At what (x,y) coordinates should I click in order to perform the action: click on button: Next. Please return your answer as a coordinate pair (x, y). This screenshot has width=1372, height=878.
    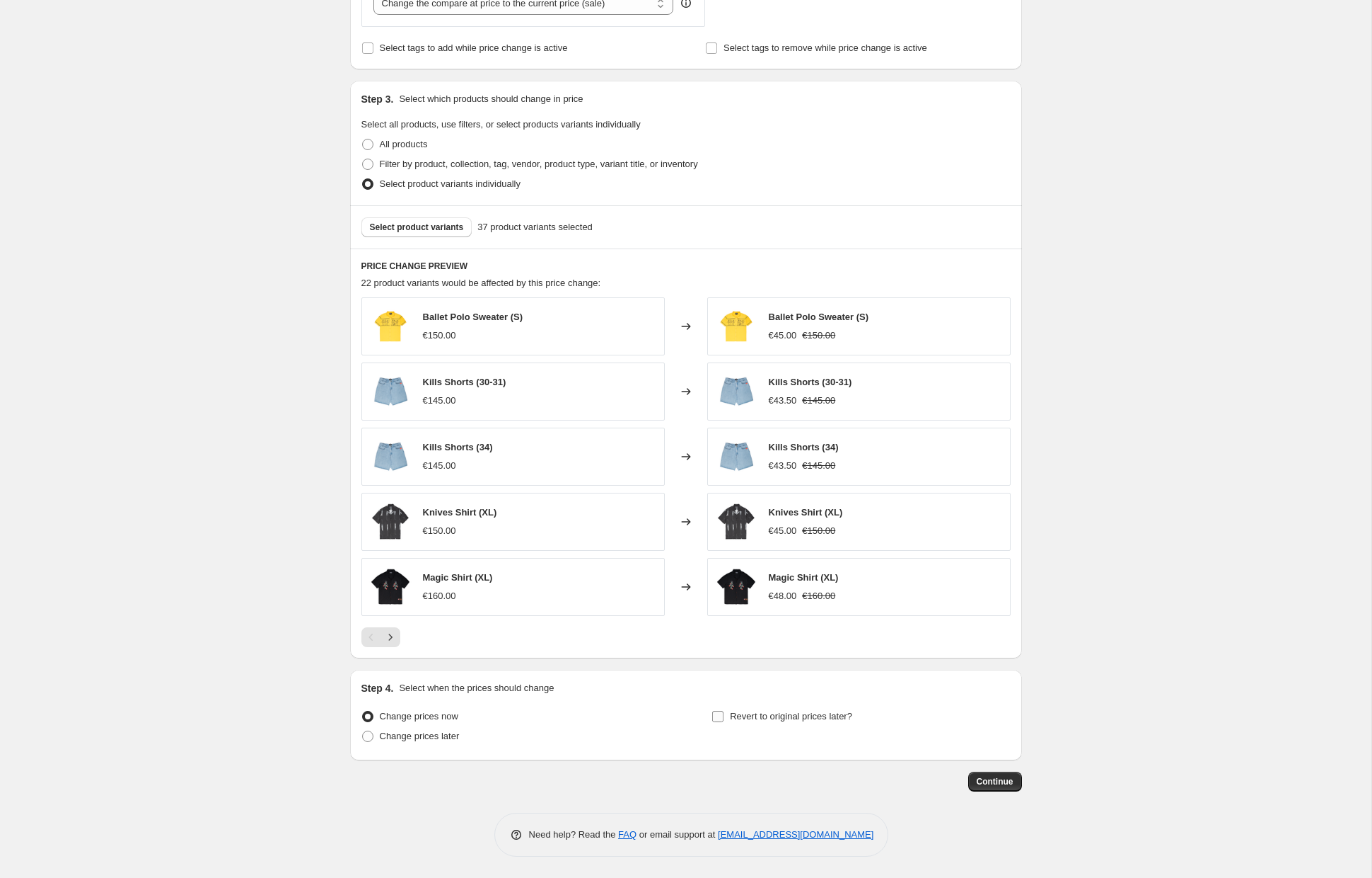
    Looking at the image, I should click on (390, 637).